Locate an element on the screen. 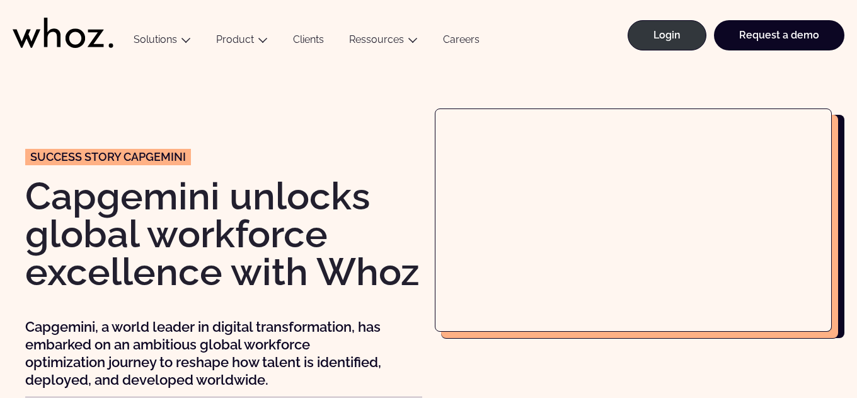  a: Careers is located at coordinates (461, 42).